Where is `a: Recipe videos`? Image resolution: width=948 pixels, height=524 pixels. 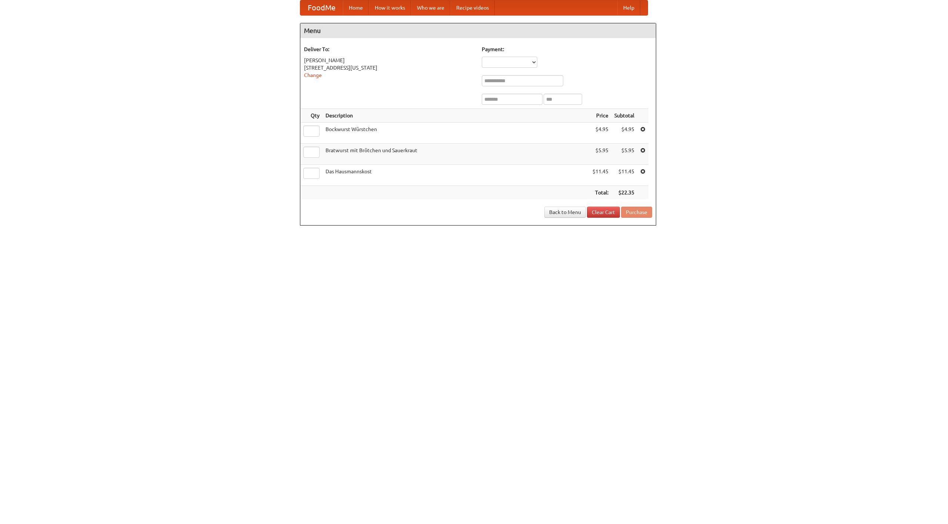
a: Recipe videos is located at coordinates (472, 8).